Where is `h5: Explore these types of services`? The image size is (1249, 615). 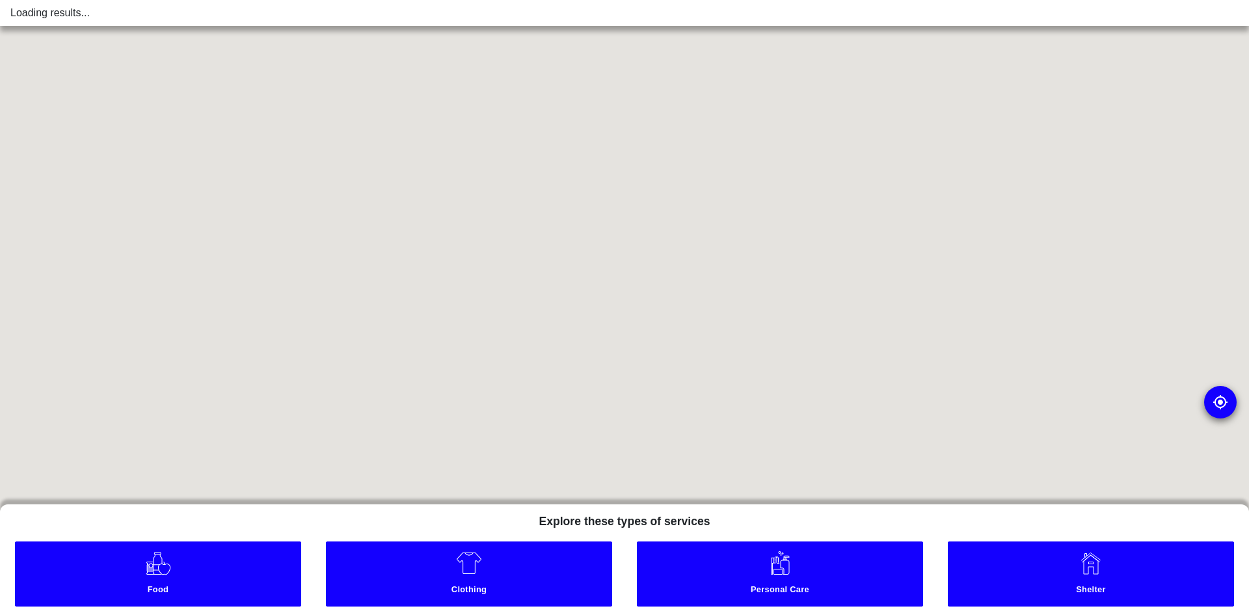
h5: Explore these types of services is located at coordinates (624, 519).